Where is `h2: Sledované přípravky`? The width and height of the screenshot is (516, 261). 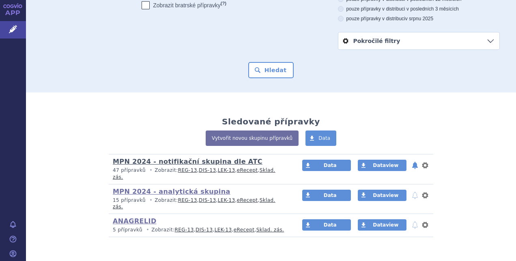 h2: Sledované přípravky is located at coordinates (271, 122).